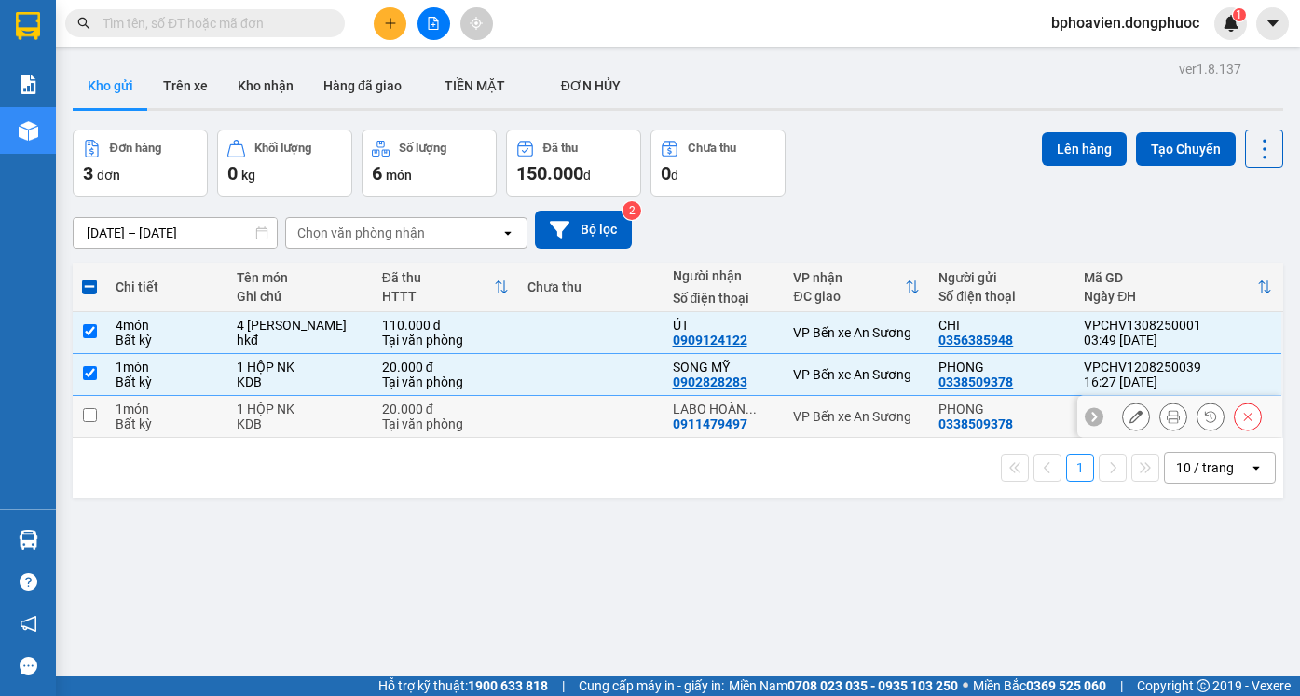 The image size is (1300, 696). I want to click on span: message, so click(28, 665).